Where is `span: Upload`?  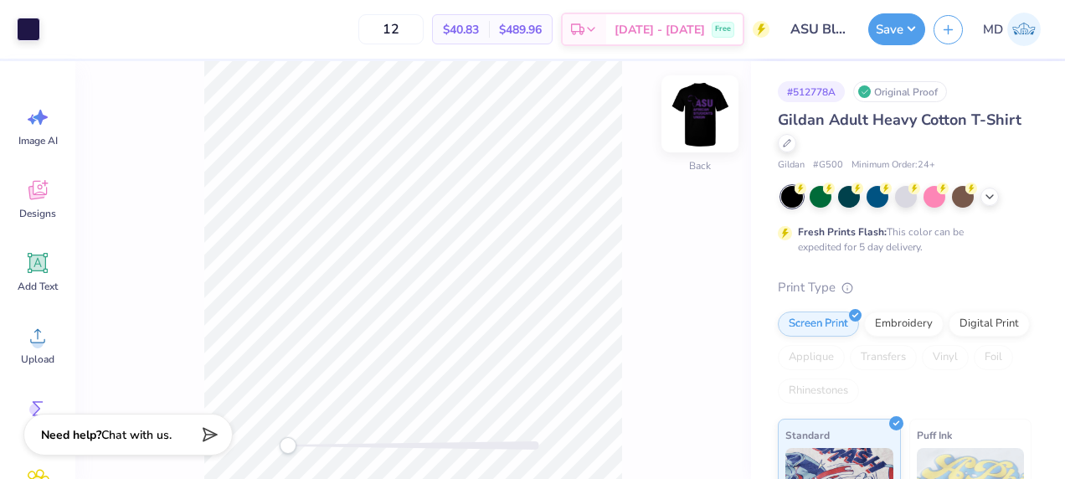 span: Upload is located at coordinates (38, 359).